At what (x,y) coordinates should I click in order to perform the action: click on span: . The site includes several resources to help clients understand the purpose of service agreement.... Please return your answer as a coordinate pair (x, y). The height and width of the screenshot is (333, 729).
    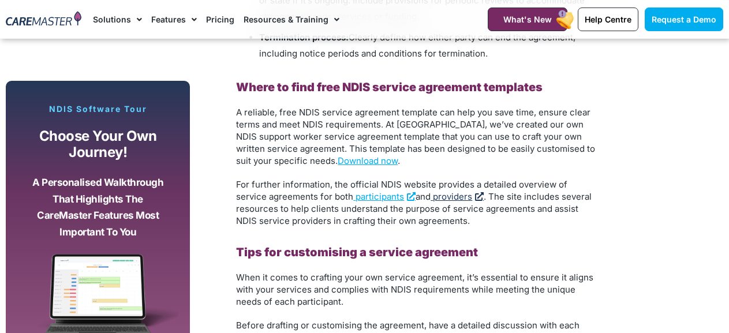
    Looking at the image, I should click on (414, 208).